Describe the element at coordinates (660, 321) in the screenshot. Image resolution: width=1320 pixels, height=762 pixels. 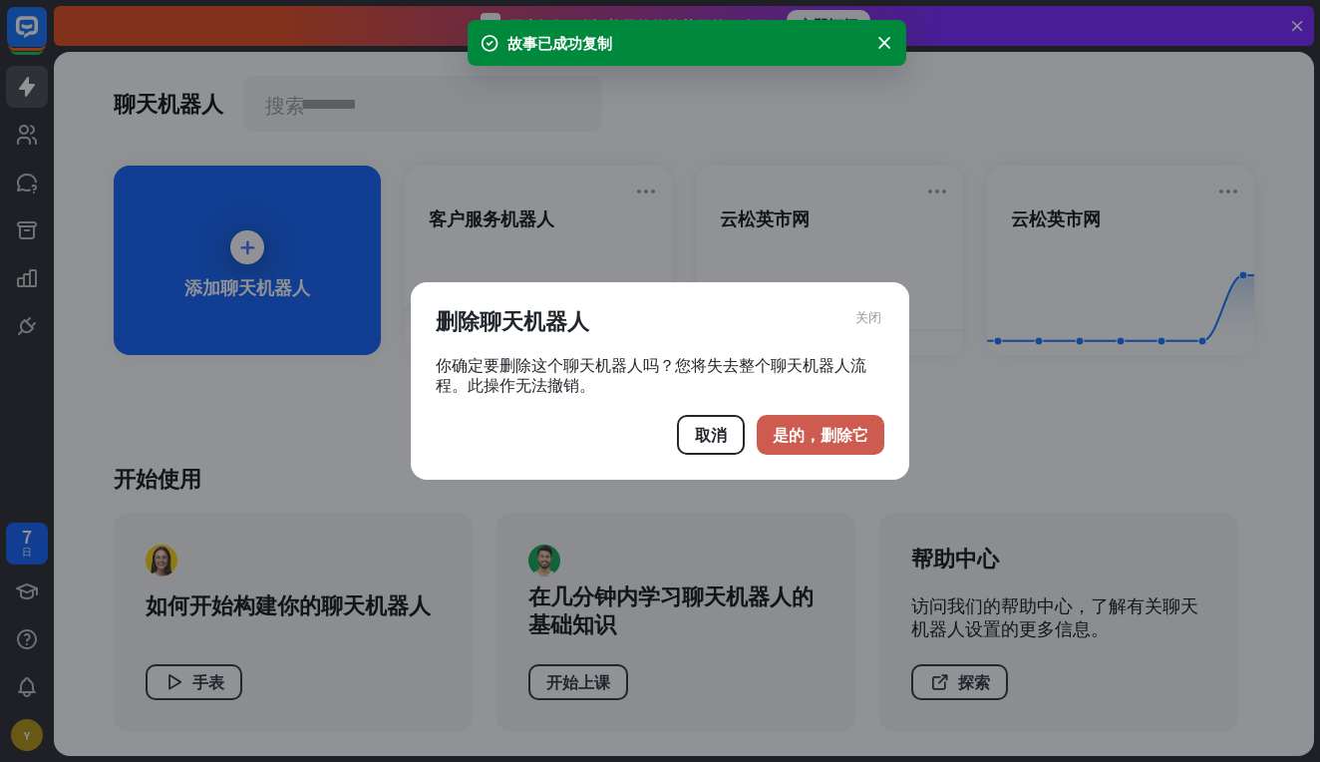
I see `div: 删除聊天机器人` at that location.